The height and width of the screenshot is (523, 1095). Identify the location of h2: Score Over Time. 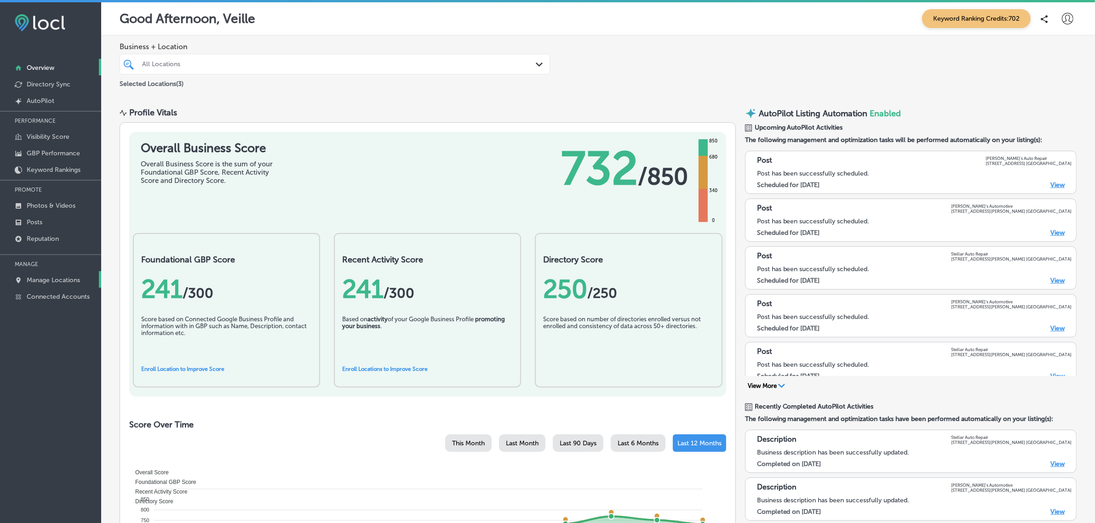
(428, 425).